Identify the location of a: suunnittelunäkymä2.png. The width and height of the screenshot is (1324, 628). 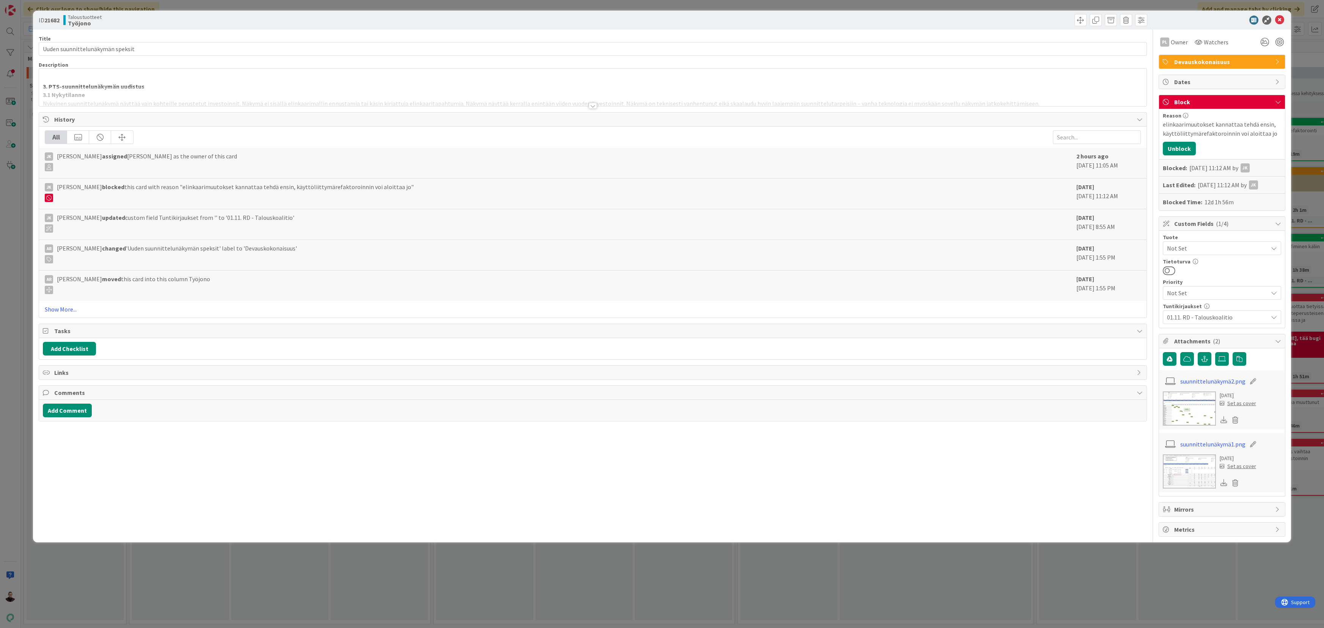
(1213, 381).